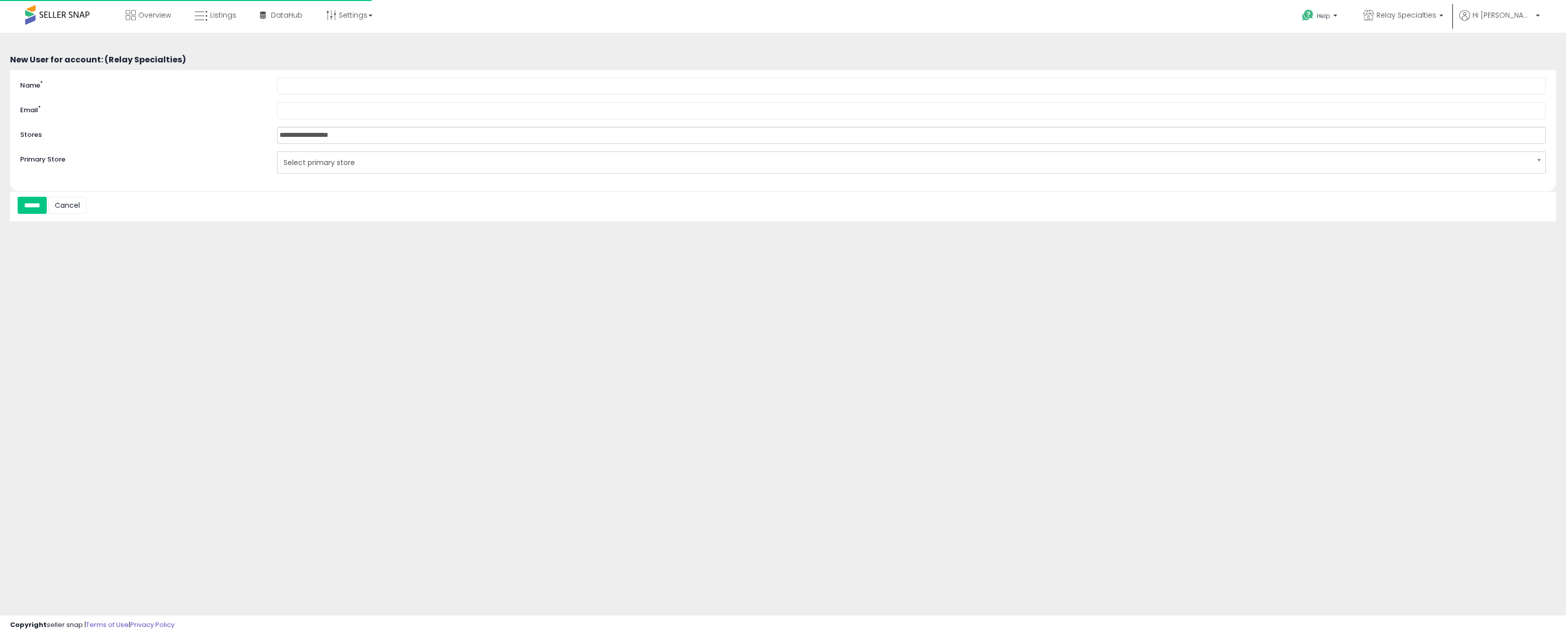 This screenshot has width=1566, height=635. Describe the element at coordinates (1308, 15) in the screenshot. I see `i: Get Help` at that location.